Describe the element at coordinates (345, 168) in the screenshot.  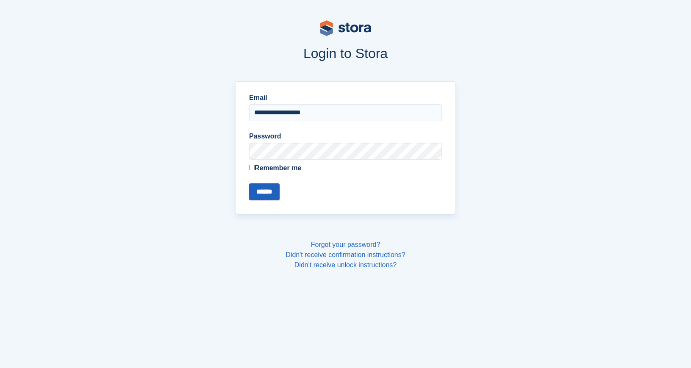
I see `label: Remember me` at that location.